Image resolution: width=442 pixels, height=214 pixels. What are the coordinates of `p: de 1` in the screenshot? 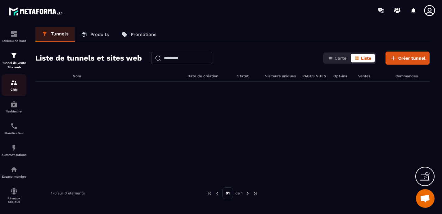 It's located at (239, 193).